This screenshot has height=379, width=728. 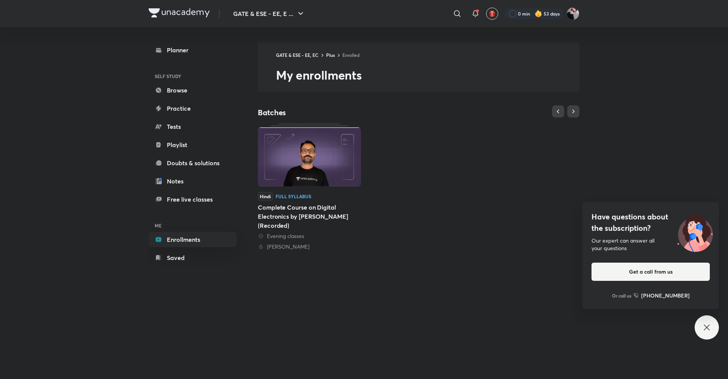 I want to click on div: Siddharth Sabharwal, so click(x=309, y=247).